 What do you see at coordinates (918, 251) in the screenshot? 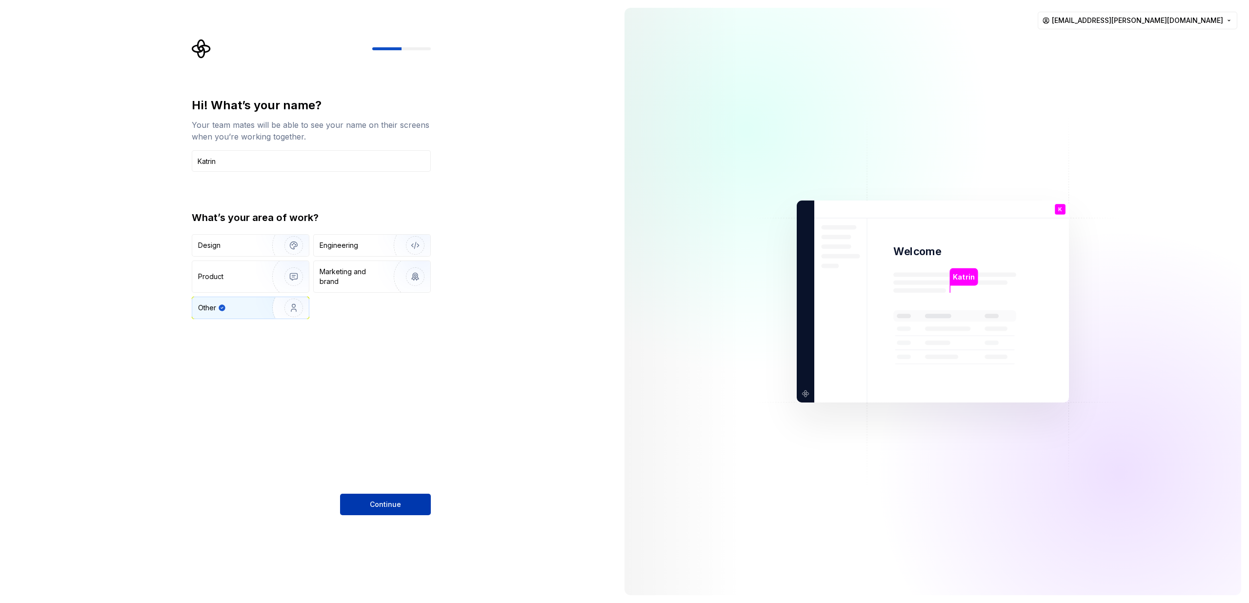
I see `p: Welcome` at bounding box center [918, 251].